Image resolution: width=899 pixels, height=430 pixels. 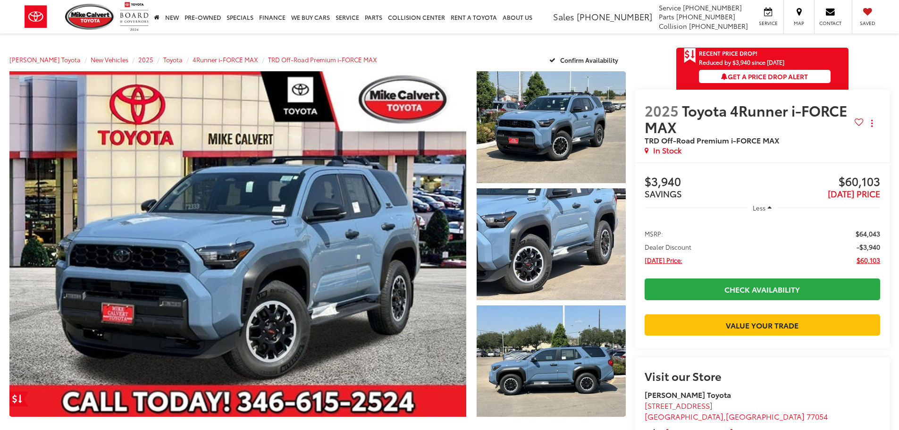 I want to click on a: Get Price Drop Alert Recent Price Drop!, so click(x=762, y=53).